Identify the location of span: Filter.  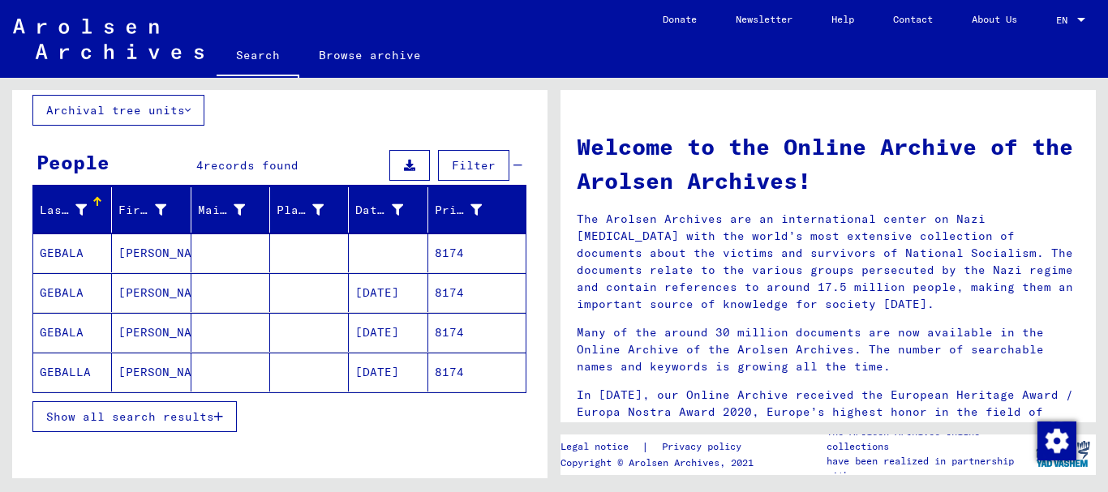
(474, 165).